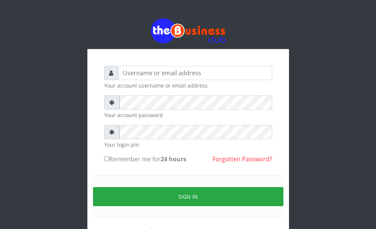 This screenshot has width=376, height=229. I want to click on a: Forgotten Password?, so click(242, 159).